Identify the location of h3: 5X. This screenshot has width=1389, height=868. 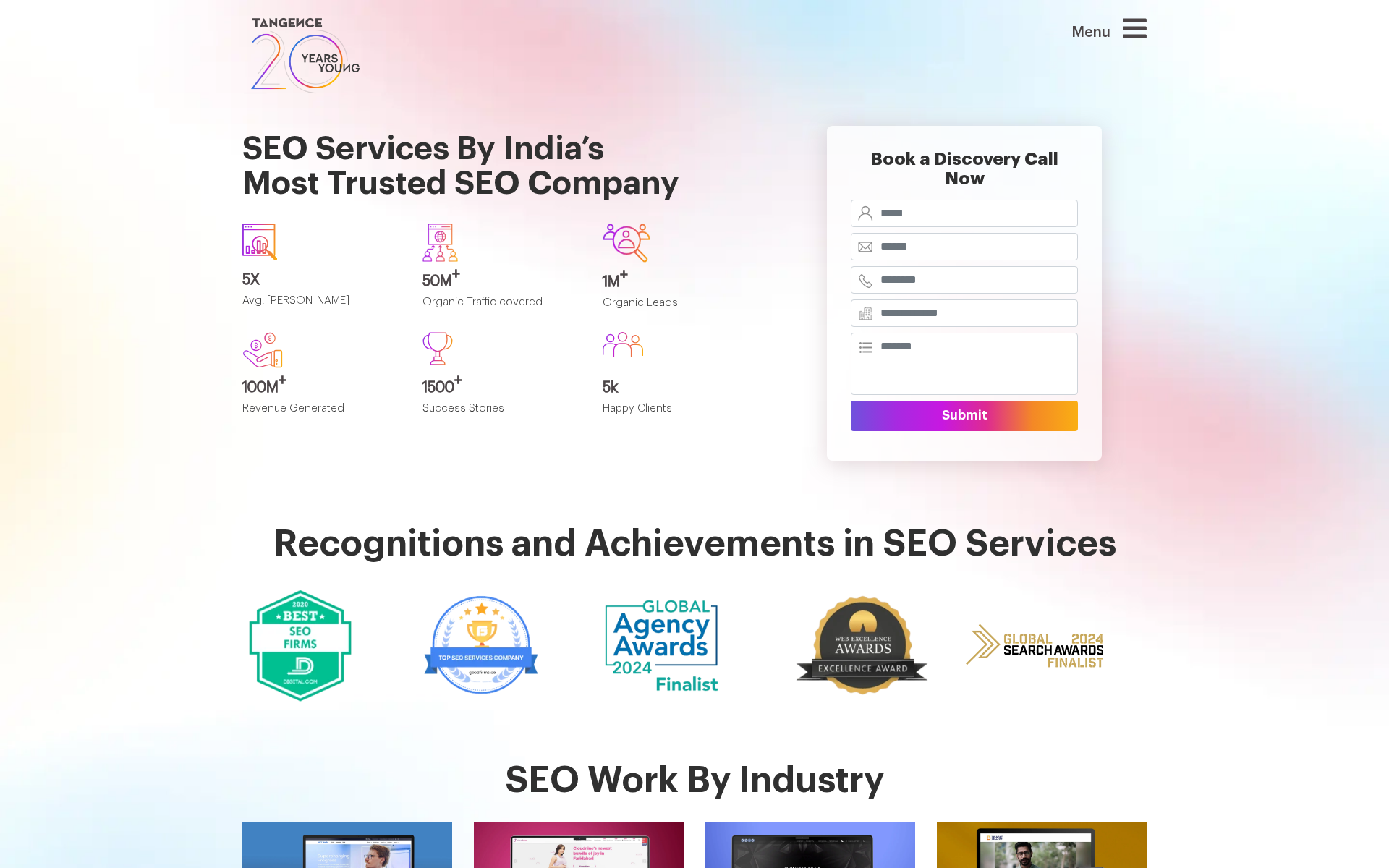
(322, 280).